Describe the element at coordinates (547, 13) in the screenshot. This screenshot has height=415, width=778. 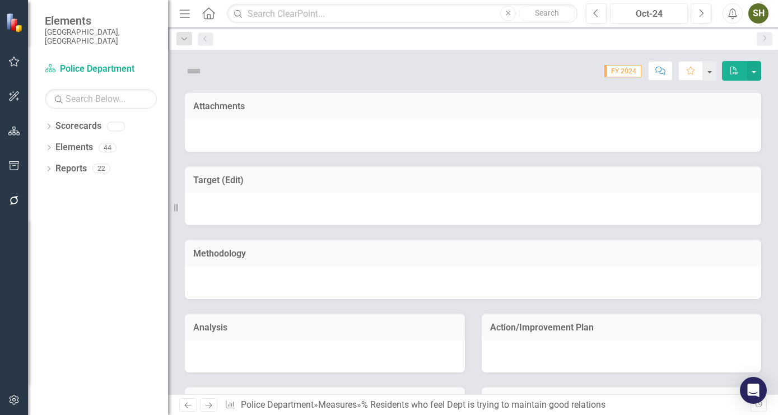
I see `button: Search` at that location.